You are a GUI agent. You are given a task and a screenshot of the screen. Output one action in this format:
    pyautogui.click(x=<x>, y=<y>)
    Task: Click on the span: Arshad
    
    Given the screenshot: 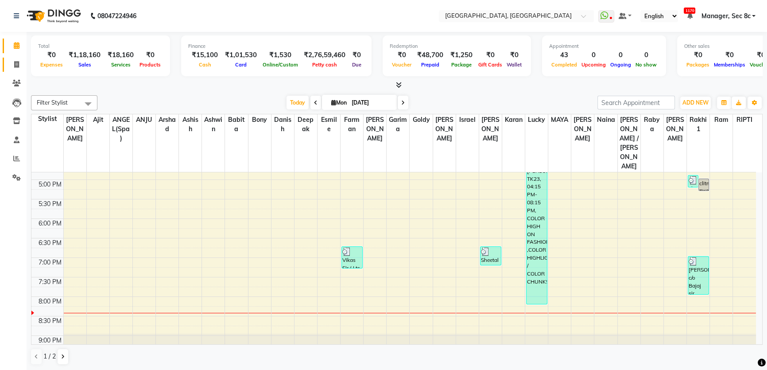 What is the action you would take?
    pyautogui.click(x=167, y=124)
    